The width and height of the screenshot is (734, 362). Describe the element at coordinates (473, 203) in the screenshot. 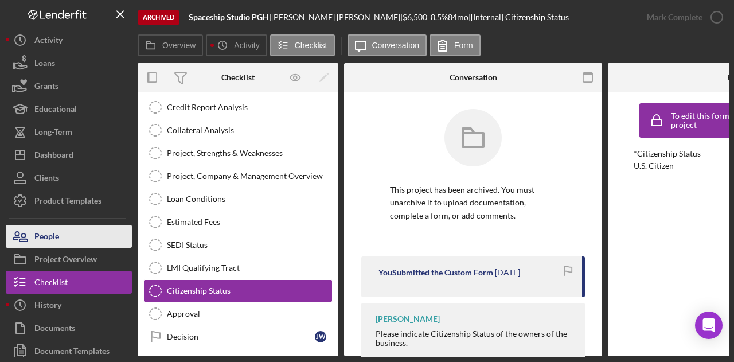

I see `p: This project has been archived. You must unarchive it to upload documentation, complete a form, o...` at that location.